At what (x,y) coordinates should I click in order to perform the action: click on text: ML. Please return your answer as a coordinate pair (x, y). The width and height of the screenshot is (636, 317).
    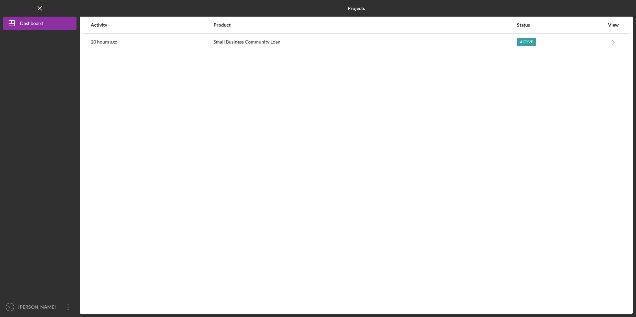
    Looking at the image, I should click on (10, 307).